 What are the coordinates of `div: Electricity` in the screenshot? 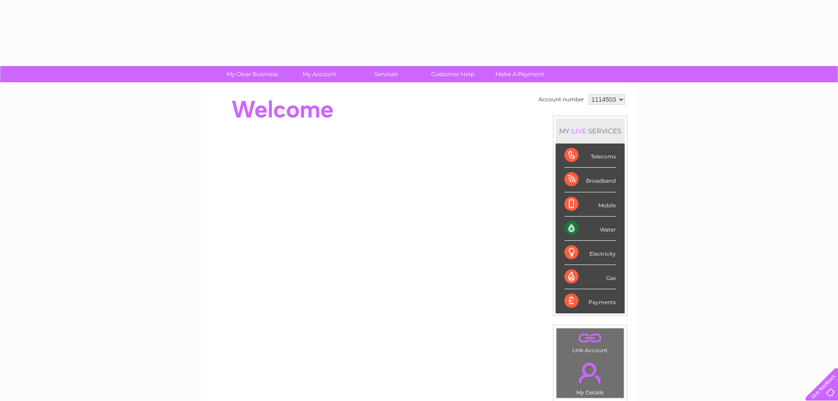 It's located at (590, 252).